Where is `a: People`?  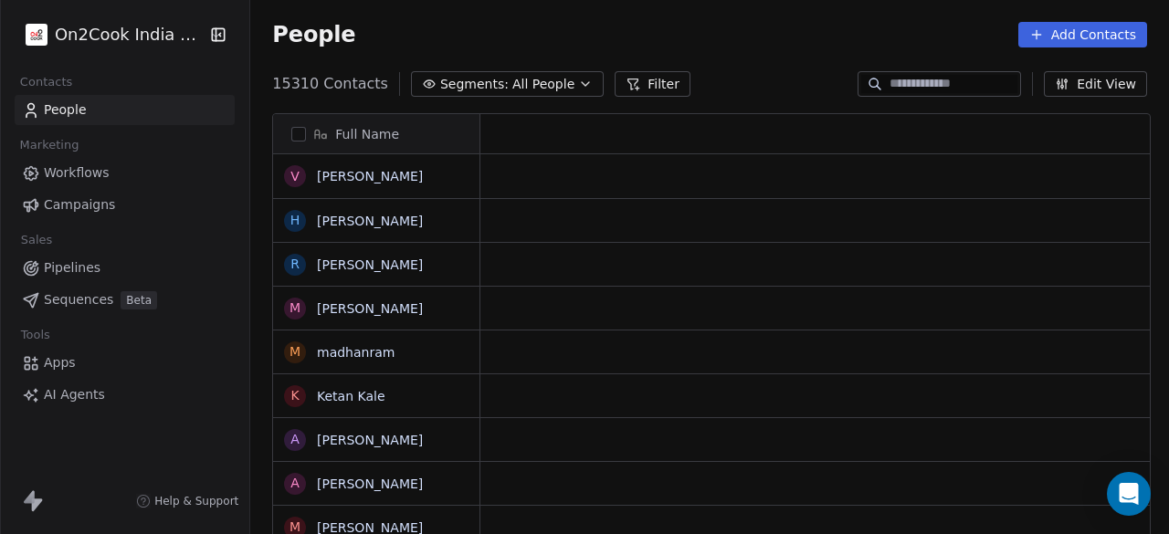 a: People is located at coordinates (124, 110).